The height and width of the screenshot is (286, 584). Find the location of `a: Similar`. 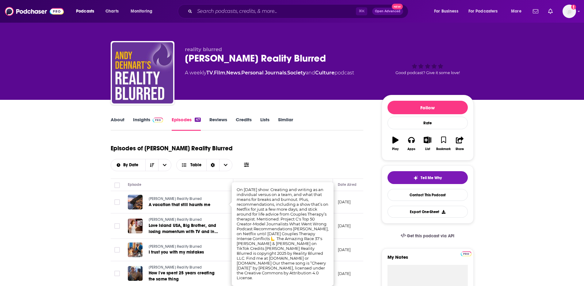

a: Similar is located at coordinates (286, 124).